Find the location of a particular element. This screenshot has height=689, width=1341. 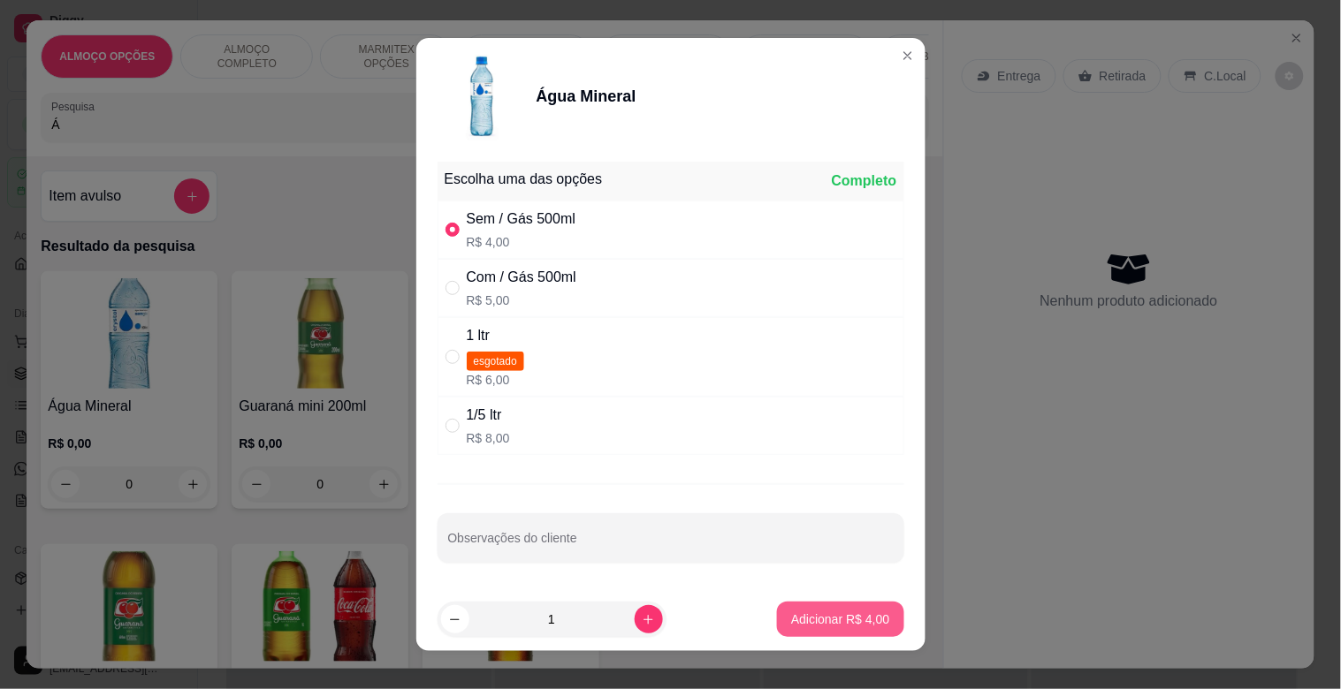

input: Observações do cliente is located at coordinates (671, 545).